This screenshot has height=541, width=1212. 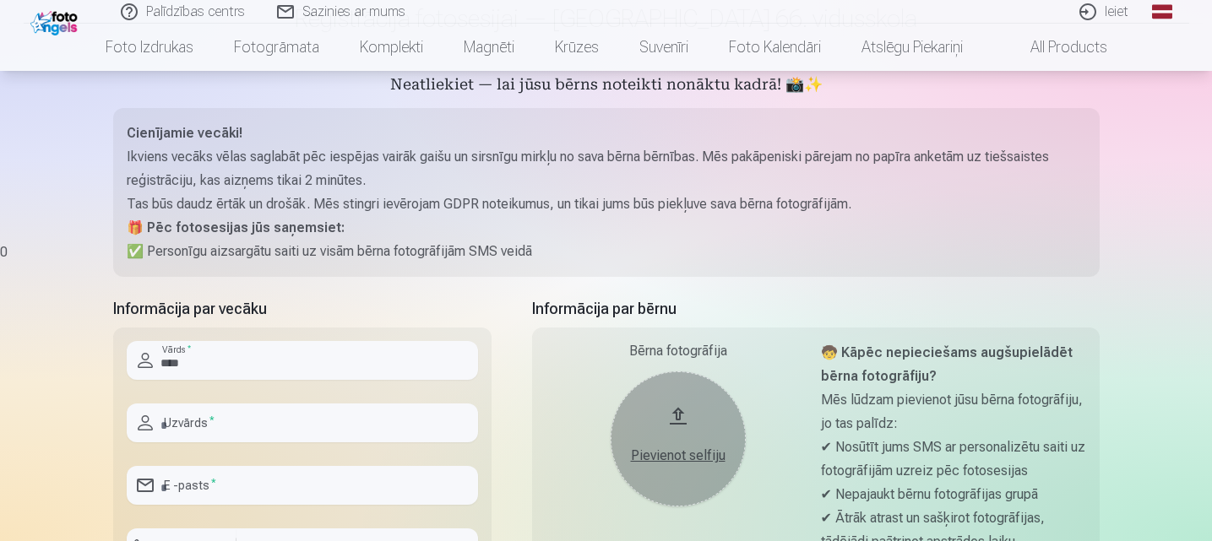 I want to click on h5: Neatliekiet — lai jūsu bērns noteikti nonāktu kadrā! 📸✨, so click(x=607, y=86).